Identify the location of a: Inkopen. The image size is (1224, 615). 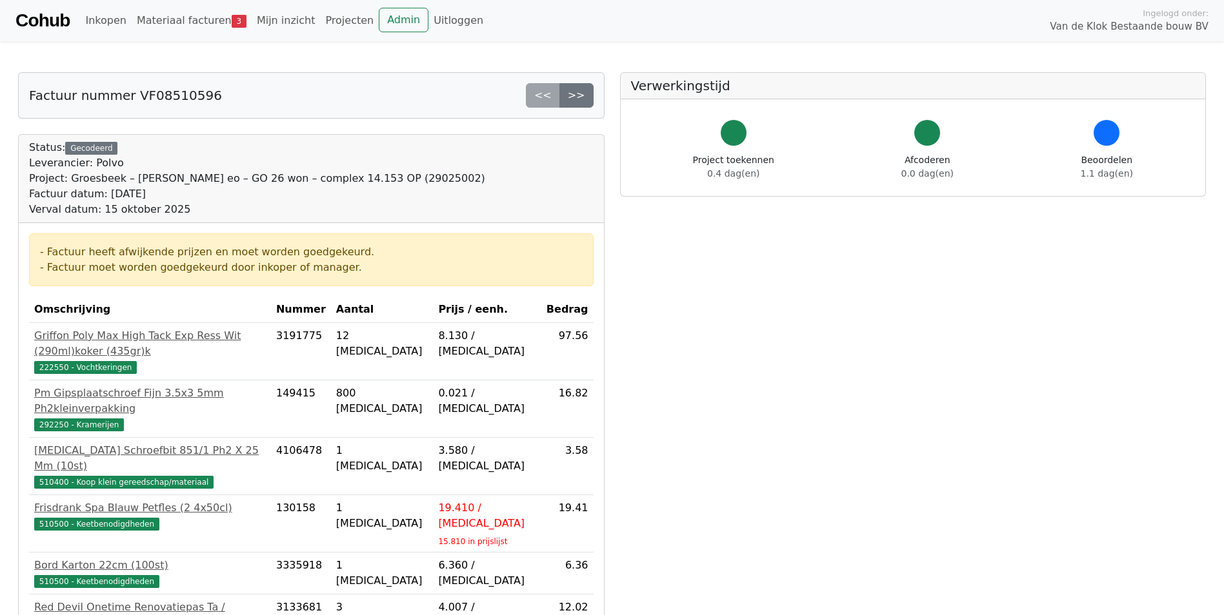
(105, 21).